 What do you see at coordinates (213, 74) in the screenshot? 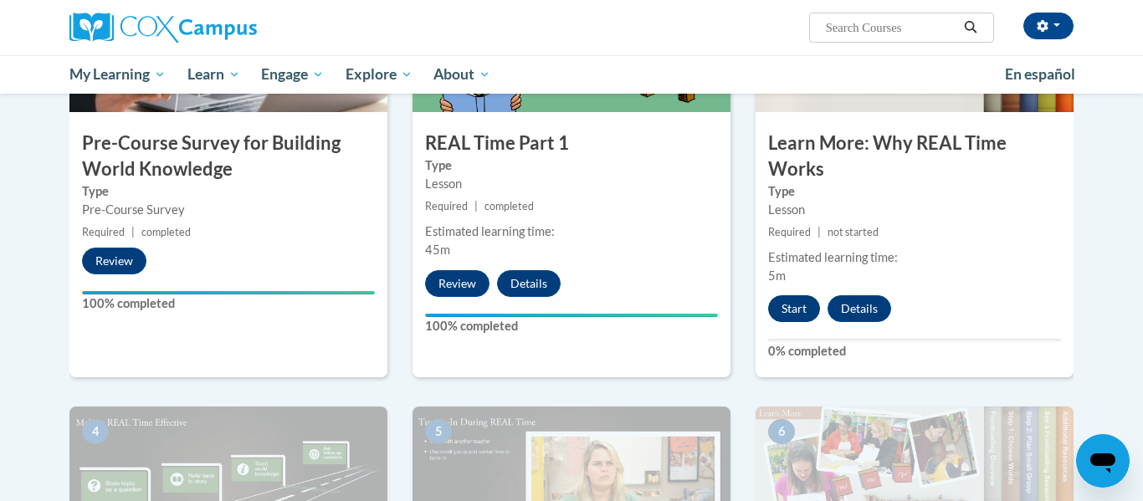
I see `a: Learn` at bounding box center [213, 74].